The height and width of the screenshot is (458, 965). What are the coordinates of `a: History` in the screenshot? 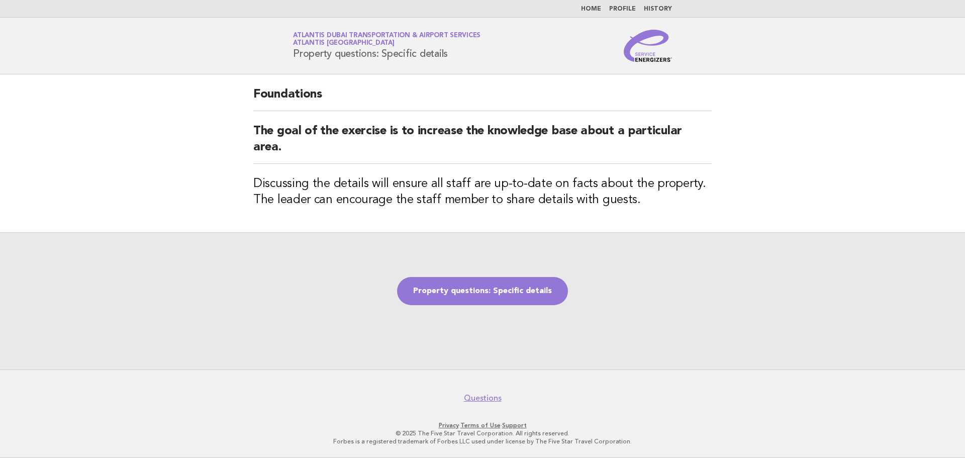 It's located at (658, 9).